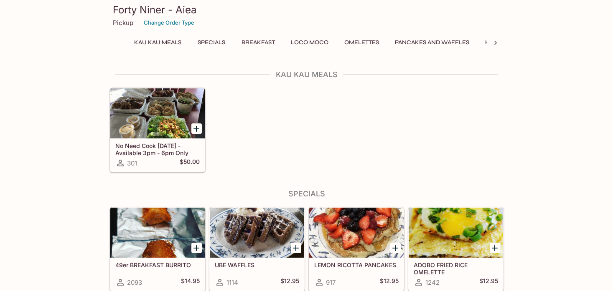 The width and height of the screenshot is (613, 291). What do you see at coordinates (157, 265) in the screenshot?
I see `h5: 49er BREAKFAST BURRITO` at bounding box center [157, 265].